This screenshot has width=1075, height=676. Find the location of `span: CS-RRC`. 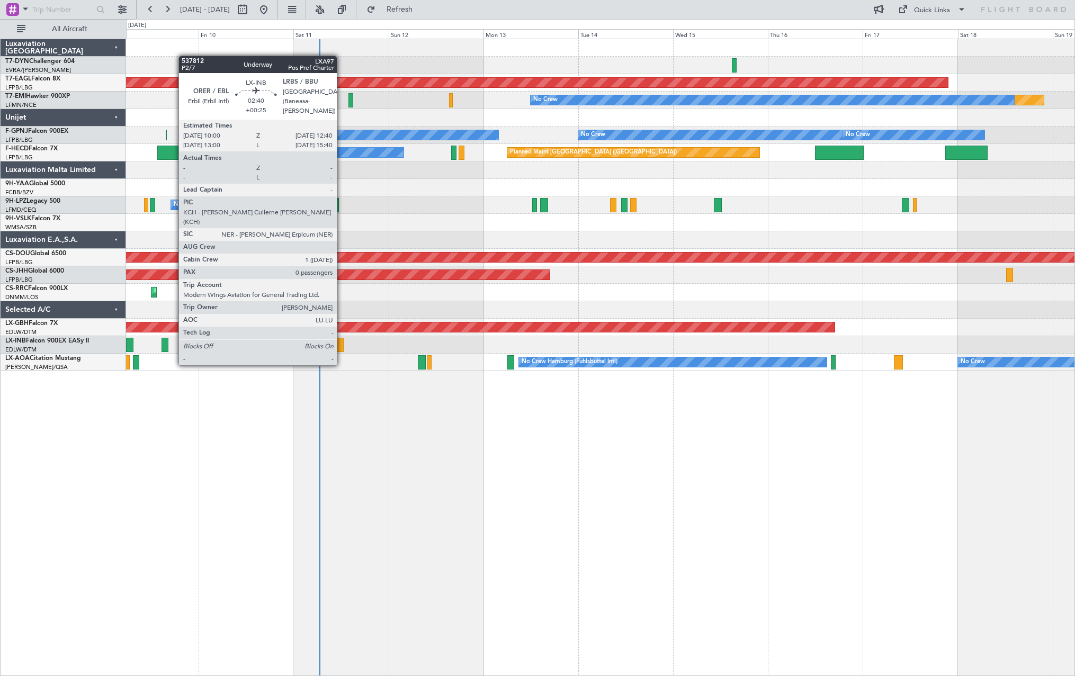

span: CS-RRC is located at coordinates (16, 289).